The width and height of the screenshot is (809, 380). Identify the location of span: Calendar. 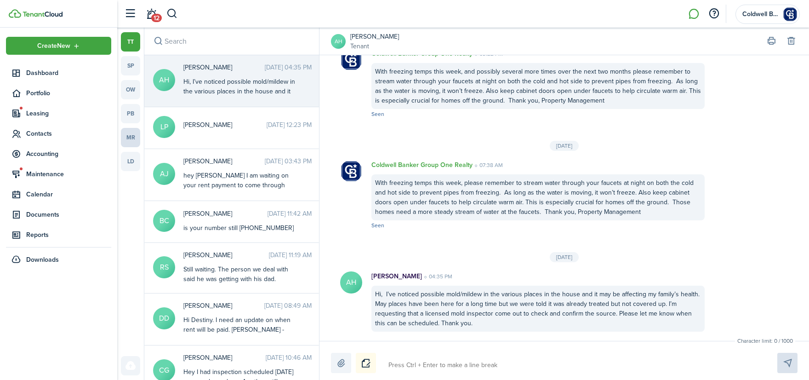
(69, 194).